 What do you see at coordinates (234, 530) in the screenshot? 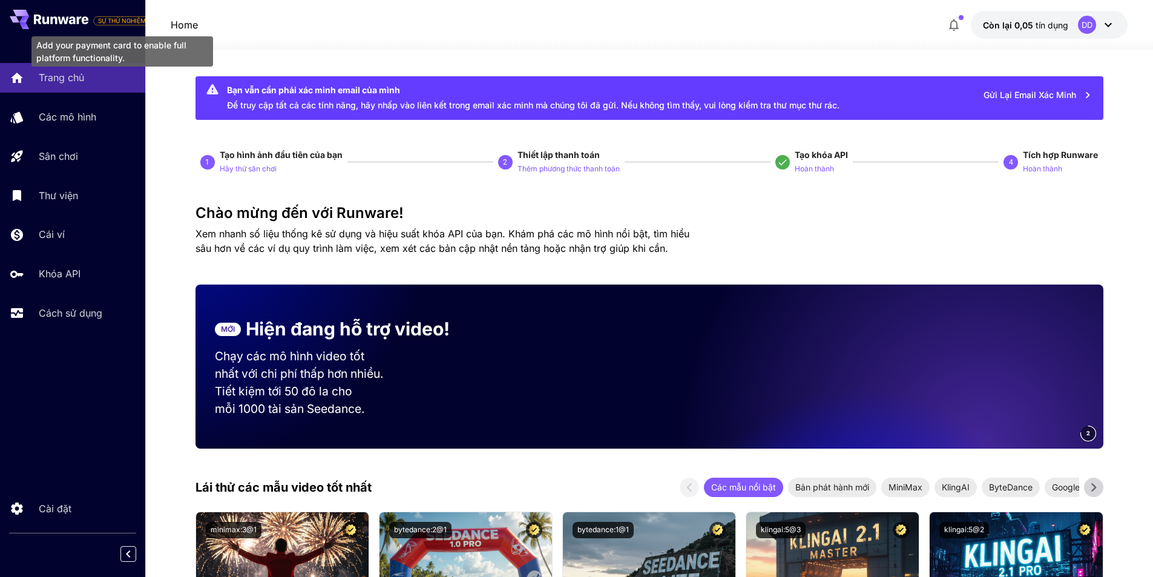
I see `button: minimax:3@1` at bounding box center [234, 530].